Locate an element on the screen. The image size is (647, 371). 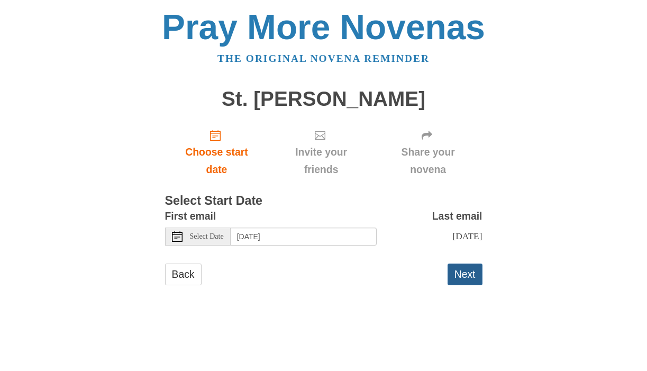
a: Back is located at coordinates (183, 274).